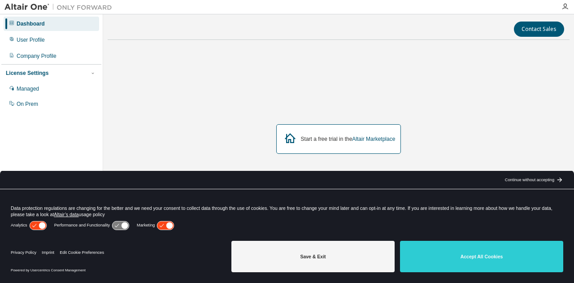 The height and width of the screenshot is (283, 574). What do you see at coordinates (539, 29) in the screenshot?
I see `button: Contact Sales` at bounding box center [539, 29].